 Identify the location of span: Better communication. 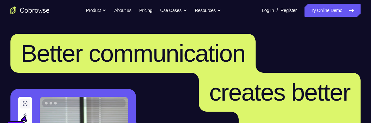
(133, 53).